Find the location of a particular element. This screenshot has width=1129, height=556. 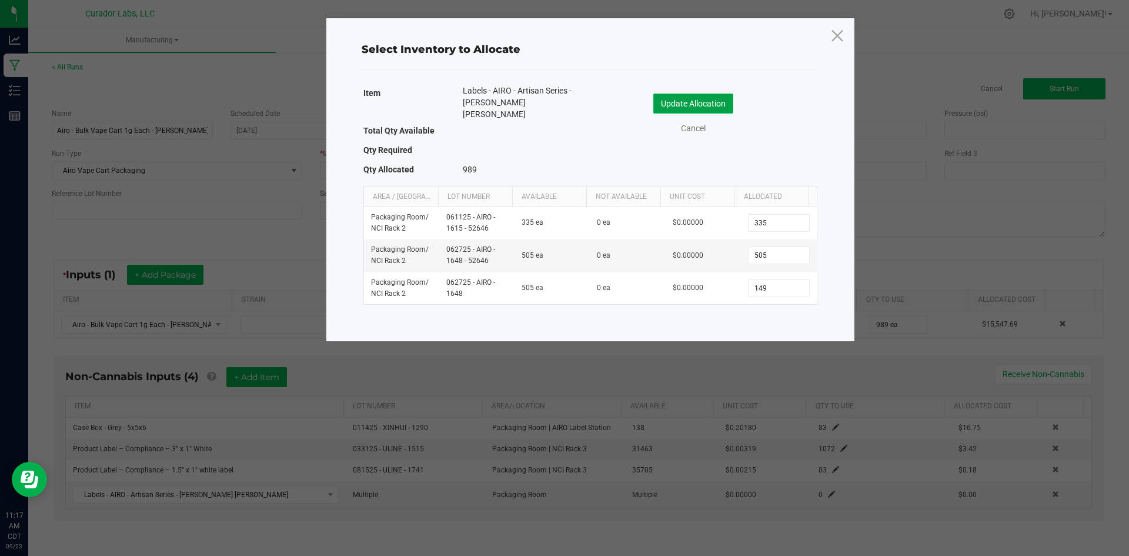

label: Qty Allocated is located at coordinates (389, 169).